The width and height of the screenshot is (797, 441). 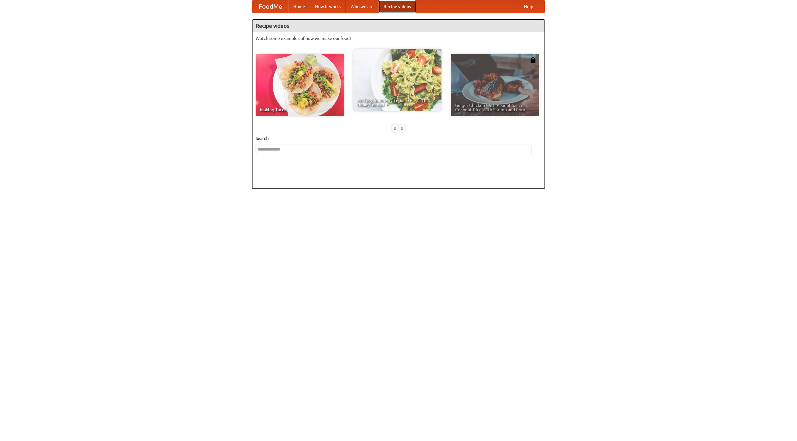 I want to click on h4: Recipe videos, so click(x=399, y=26).